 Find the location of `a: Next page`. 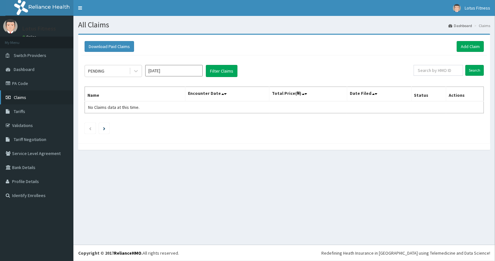

a: Next page is located at coordinates (104, 128).